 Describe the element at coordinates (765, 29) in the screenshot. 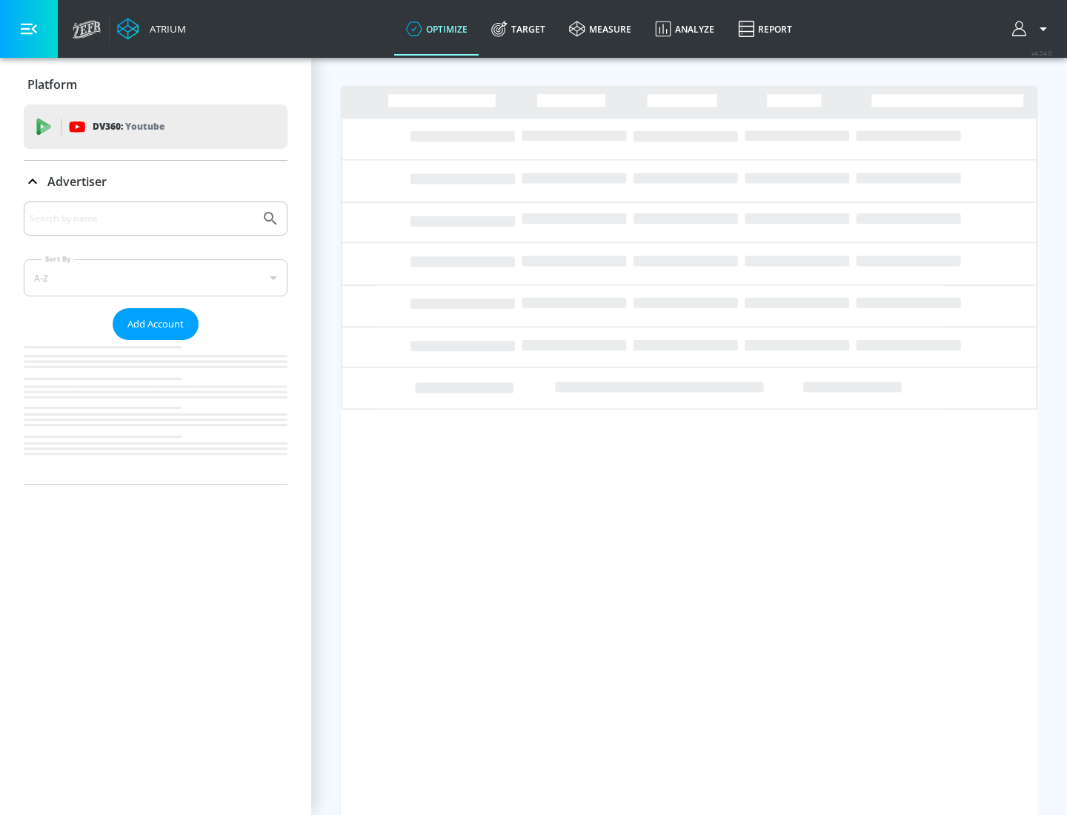

I see `a: Report` at that location.